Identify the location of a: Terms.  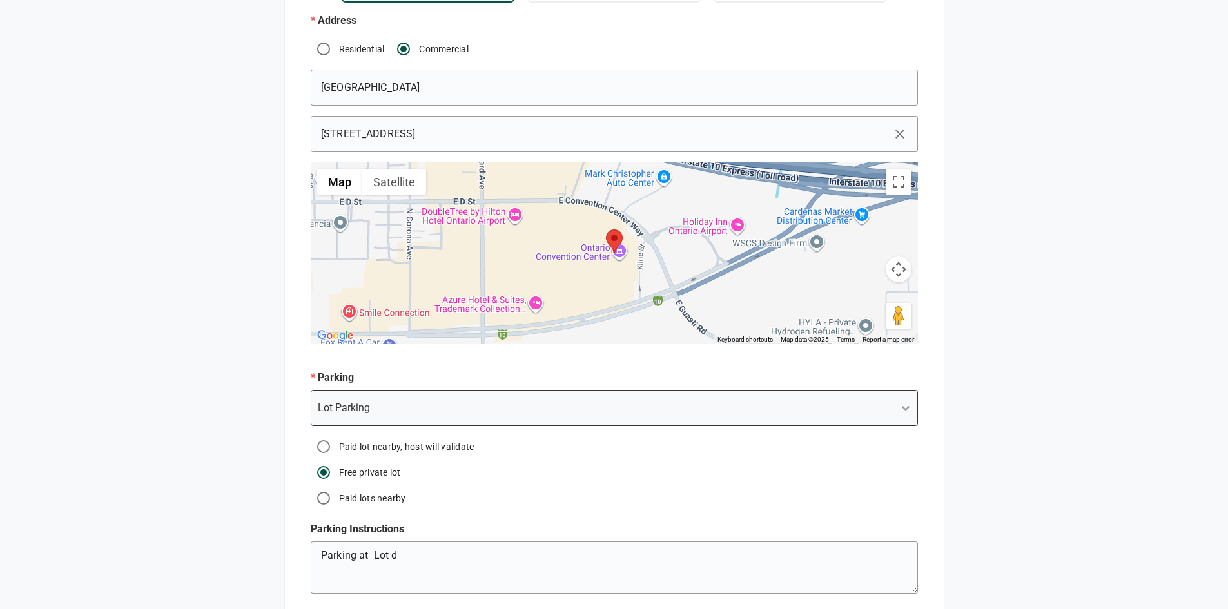
(846, 339).